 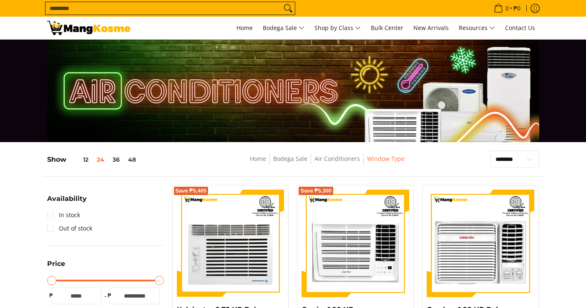 I want to click on span: Availability, so click(x=67, y=199).